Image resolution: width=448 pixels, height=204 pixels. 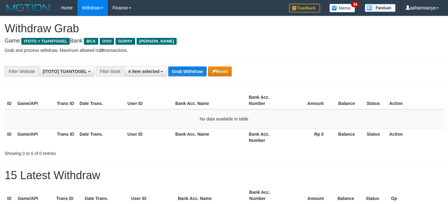 What do you see at coordinates (380, 8) in the screenshot?
I see `img: panduan.png` at bounding box center [380, 8].